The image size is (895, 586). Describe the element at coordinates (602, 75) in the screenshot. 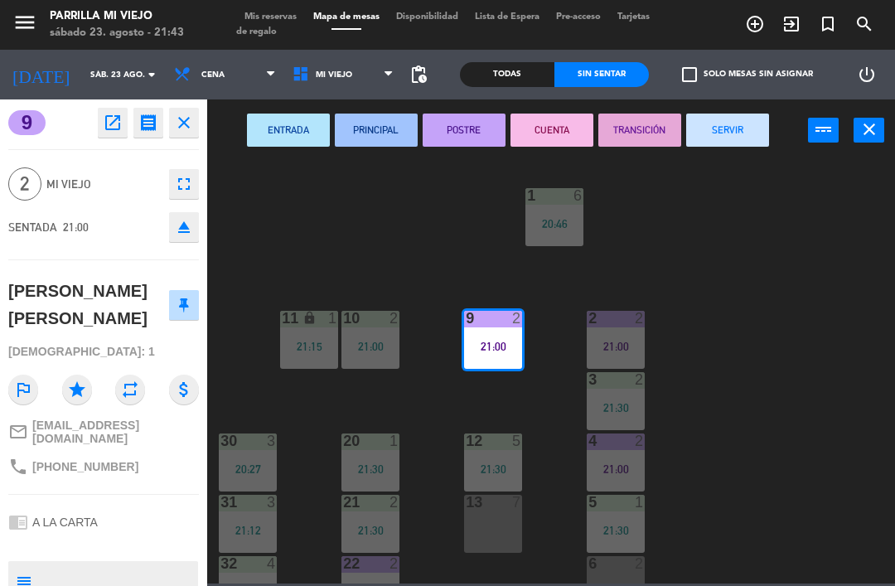

I see `div: Sin sentar` at that location.